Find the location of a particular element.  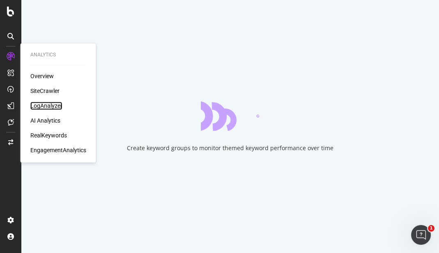

div: LogAnalyzer is located at coordinates (46, 106).